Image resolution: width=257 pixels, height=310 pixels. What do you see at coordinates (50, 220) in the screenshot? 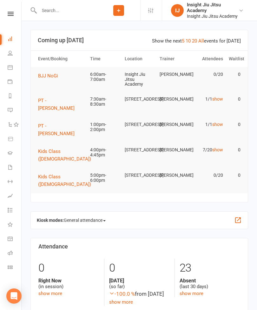
I see `strong: Kiosk modes:` at bounding box center [50, 220].